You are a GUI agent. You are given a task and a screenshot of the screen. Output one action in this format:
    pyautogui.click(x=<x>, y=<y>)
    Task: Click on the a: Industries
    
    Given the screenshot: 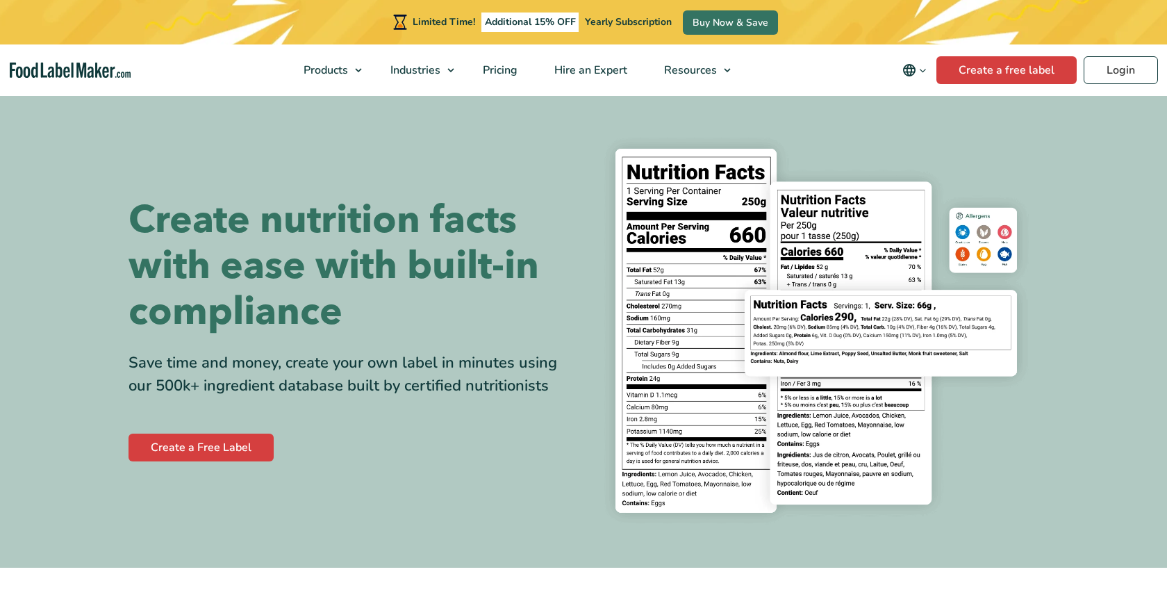 What is the action you would take?
    pyautogui.click(x=417, y=70)
    